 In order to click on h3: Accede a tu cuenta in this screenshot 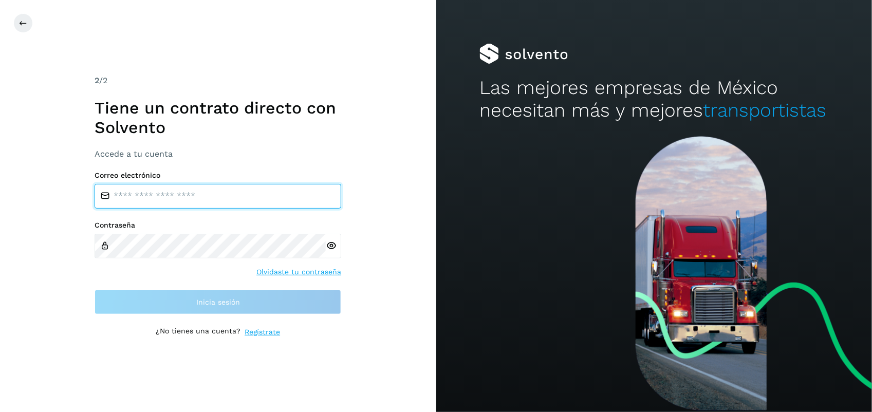, I will do `click(218, 154)`.